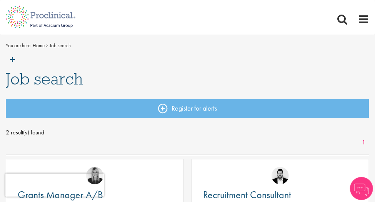 The image size is (375, 202). What do you see at coordinates (95, 176) in the screenshot?
I see `a: Janelle Jones` at bounding box center [95, 176].